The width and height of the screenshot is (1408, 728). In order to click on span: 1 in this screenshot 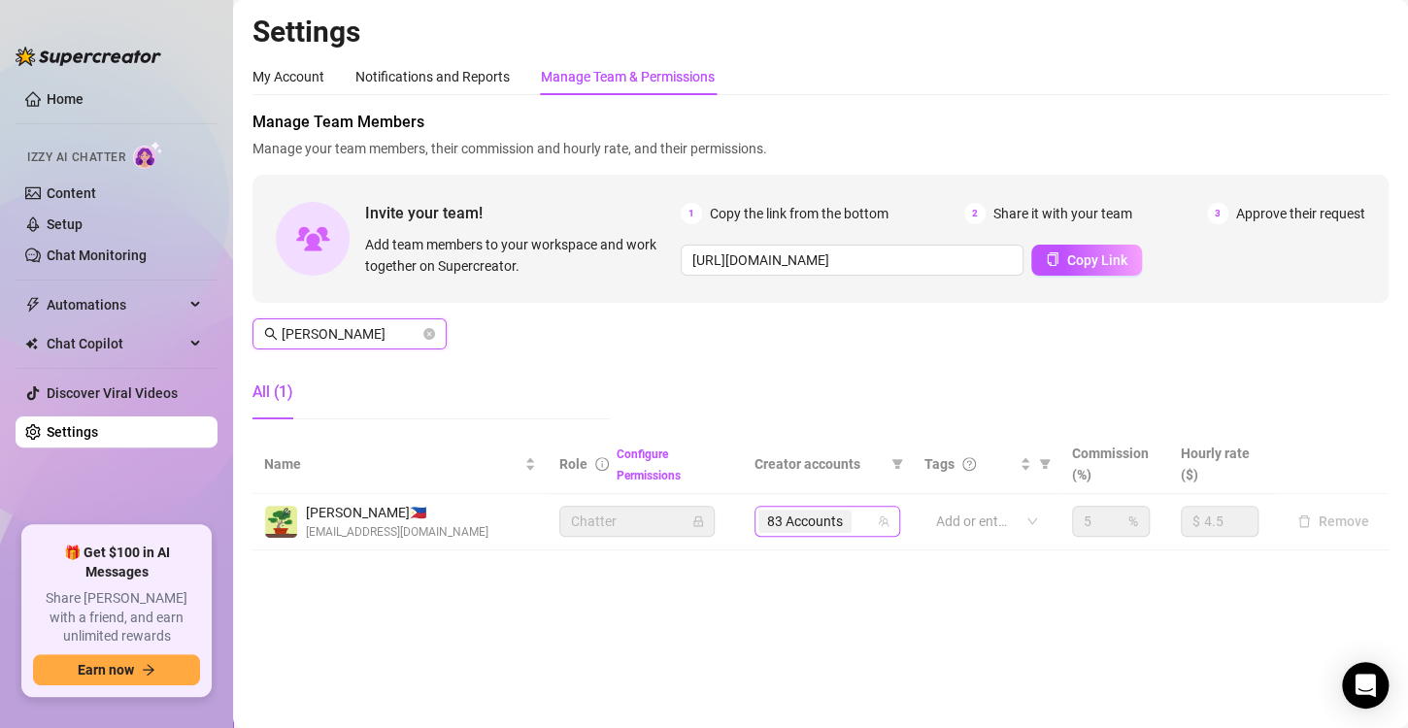, I will do `click(691, 214)`.